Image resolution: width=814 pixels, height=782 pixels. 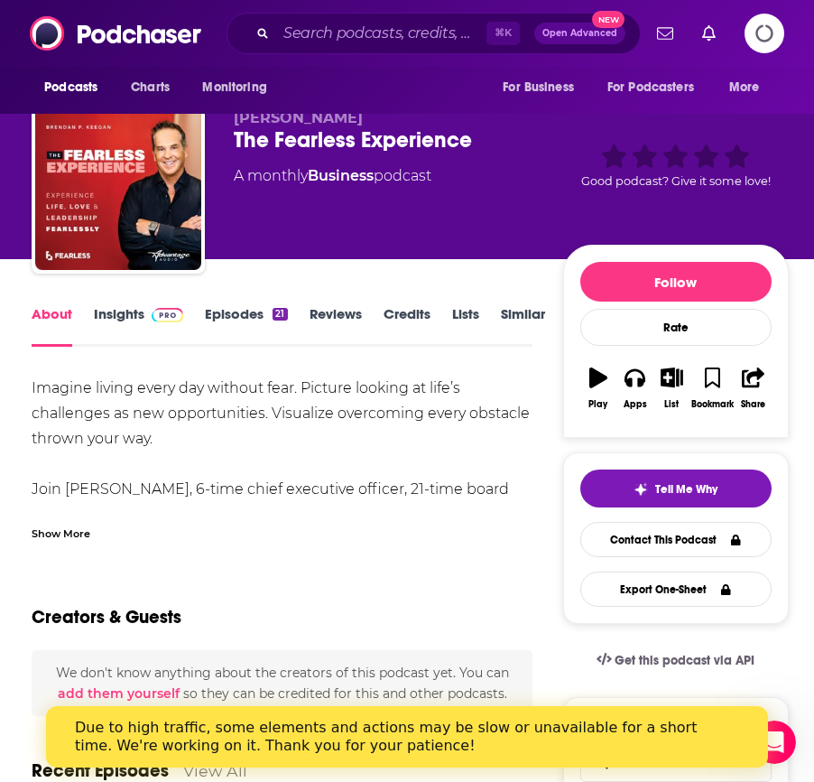 I want to click on span: For Podcasters, so click(x=651, y=88).